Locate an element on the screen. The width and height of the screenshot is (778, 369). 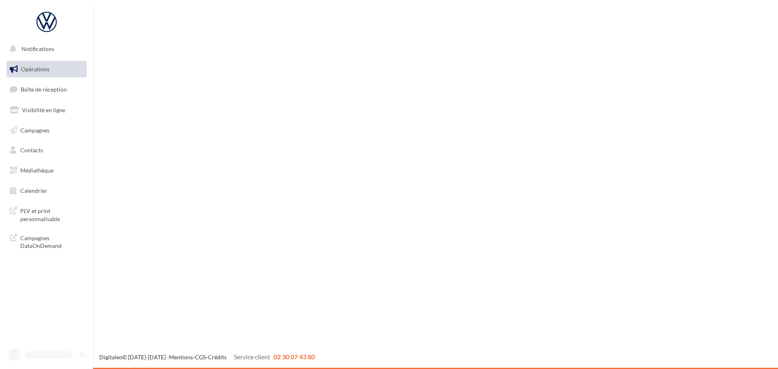
a: Opérations is located at coordinates (47, 69).